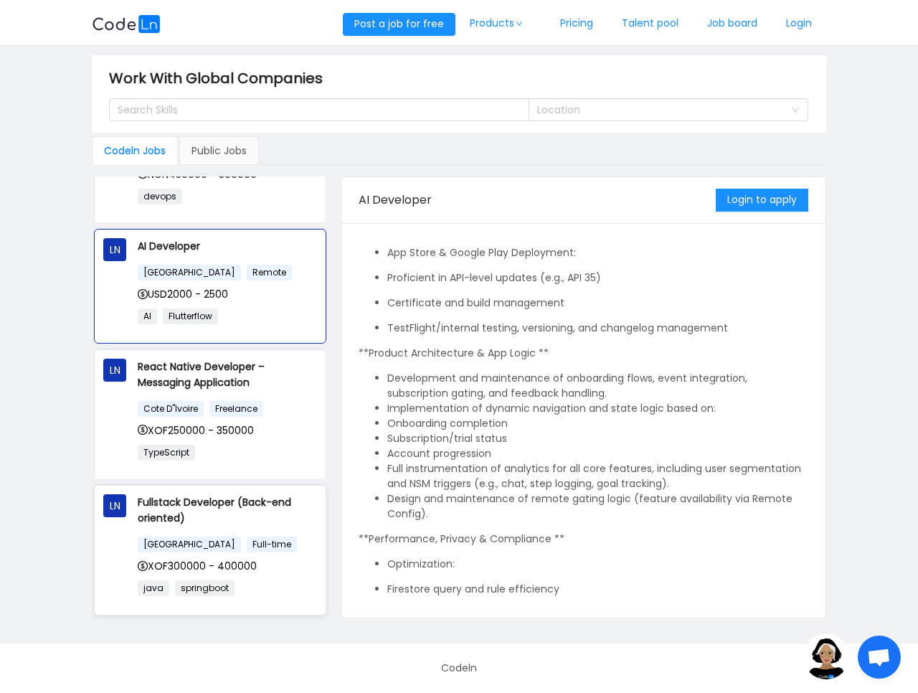  Describe the element at coordinates (227, 375) in the screenshot. I see `p: React Native Developer – Messaging Application` at that location.